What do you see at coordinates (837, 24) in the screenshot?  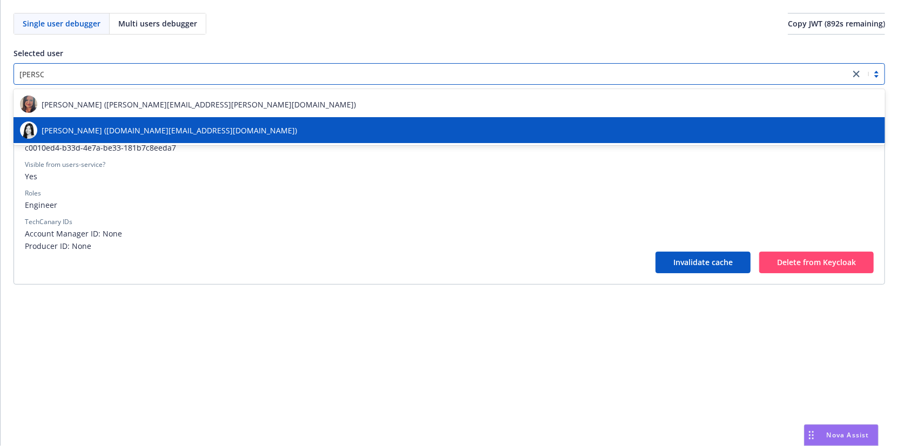 I see `button: Copy JWT (892s remaining)` at bounding box center [837, 24].